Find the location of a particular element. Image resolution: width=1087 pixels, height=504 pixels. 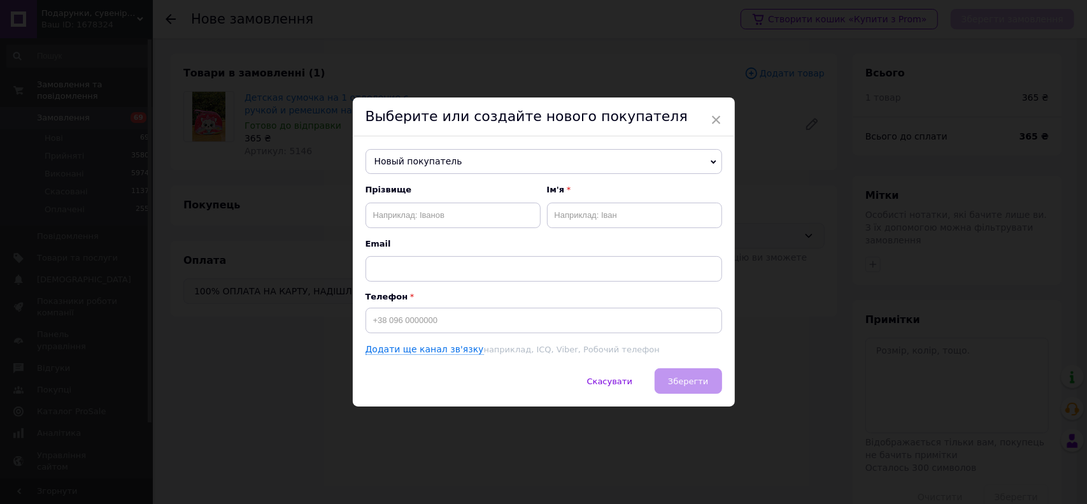

span: Email is located at coordinates (544, 244).